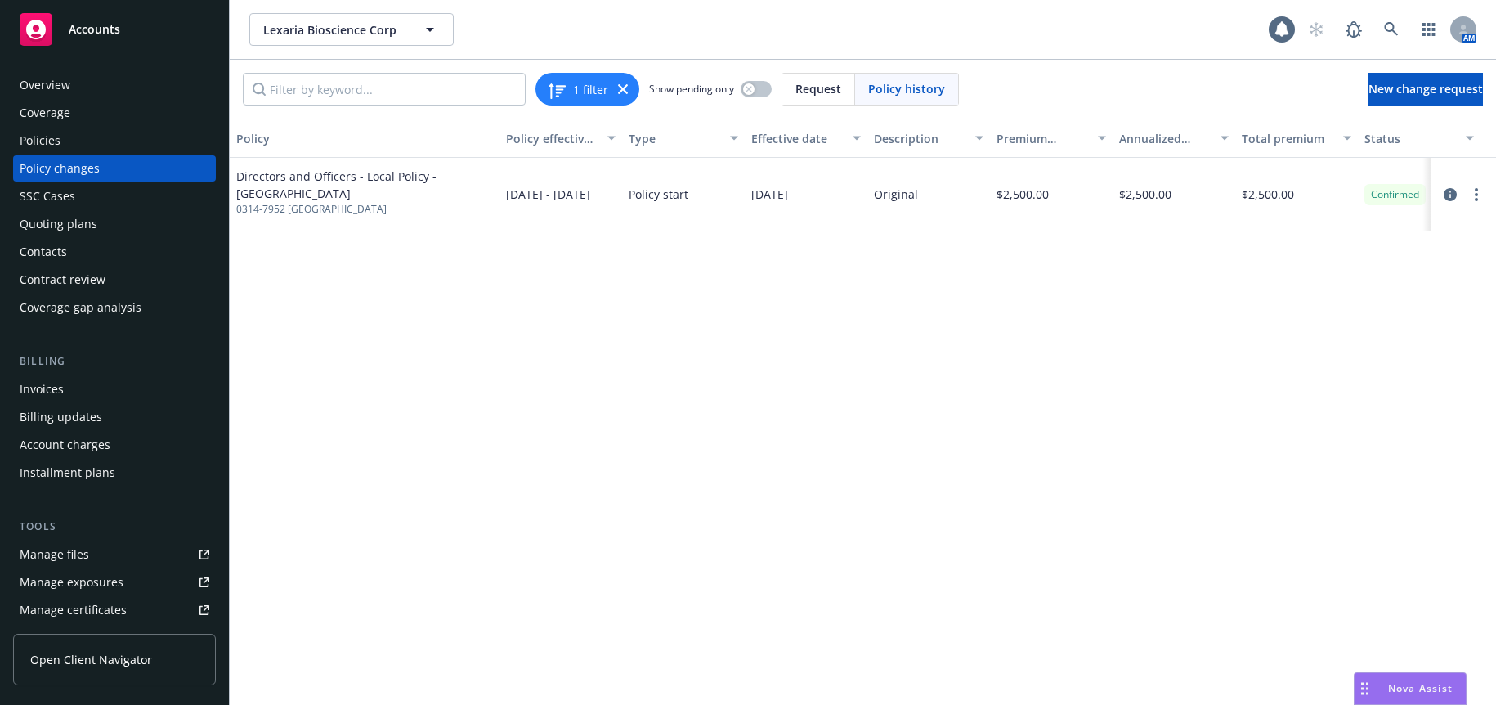 The height and width of the screenshot is (705, 1496). Describe the element at coordinates (114, 141) in the screenshot. I see `a: Policies` at that location.